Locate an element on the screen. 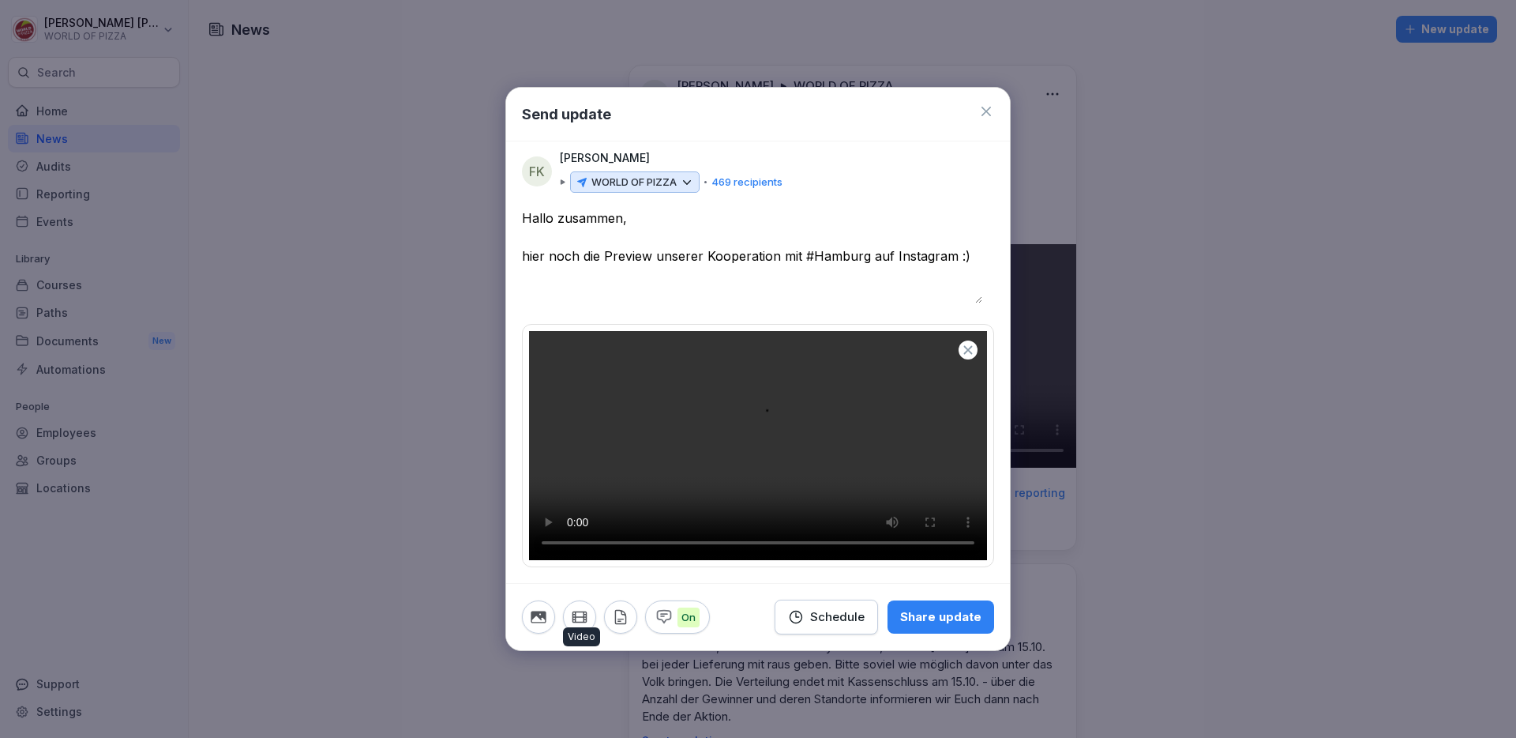  p: On is located at coordinates (689, 618).